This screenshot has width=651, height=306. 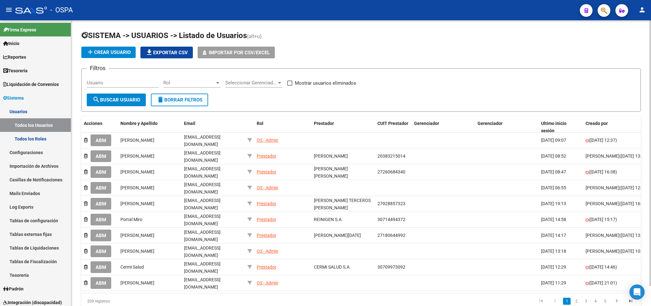 I want to click on button: Borrar Filtros, so click(x=179, y=100).